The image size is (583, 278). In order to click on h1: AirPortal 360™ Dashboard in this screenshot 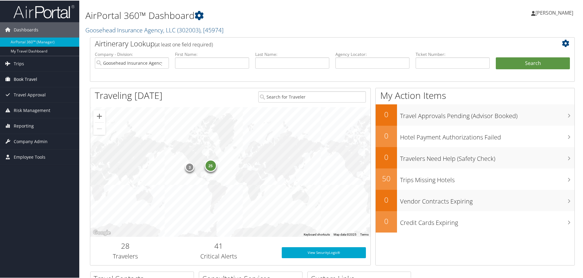, I will do `click(250, 15)`.